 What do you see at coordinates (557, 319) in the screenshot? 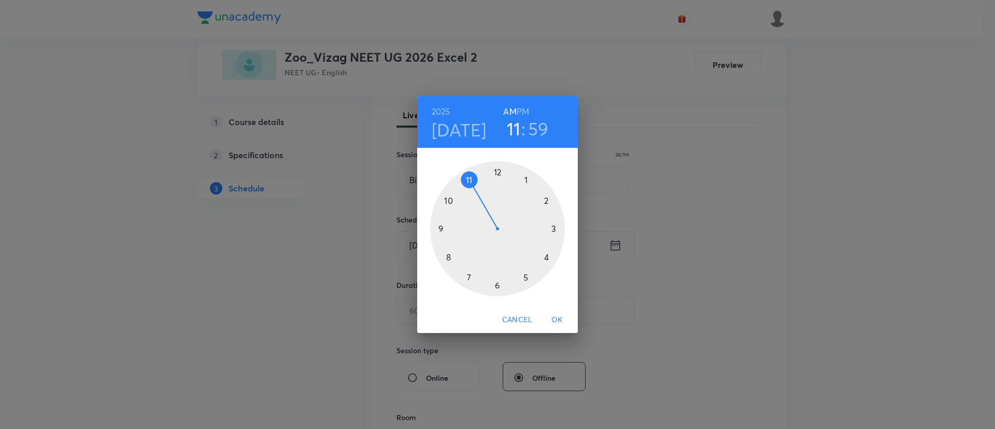
I see `button: OK` at bounding box center [557, 319].